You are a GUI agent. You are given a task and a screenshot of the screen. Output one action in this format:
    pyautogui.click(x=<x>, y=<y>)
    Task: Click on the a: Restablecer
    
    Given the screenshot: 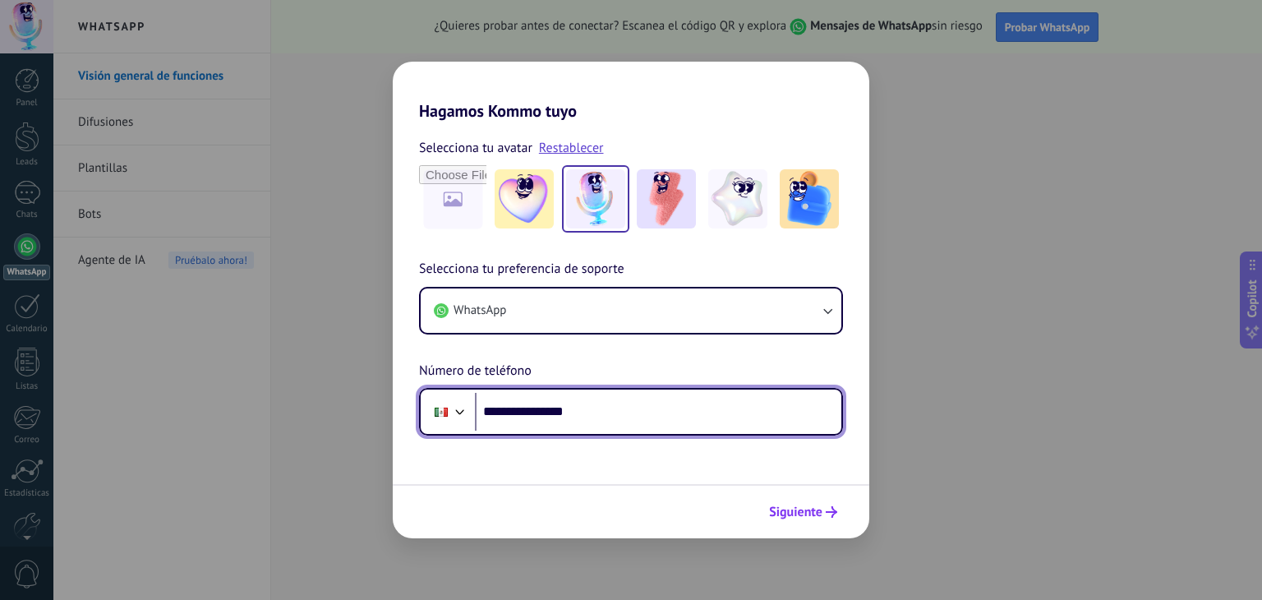 What is the action you would take?
    pyautogui.click(x=571, y=148)
    